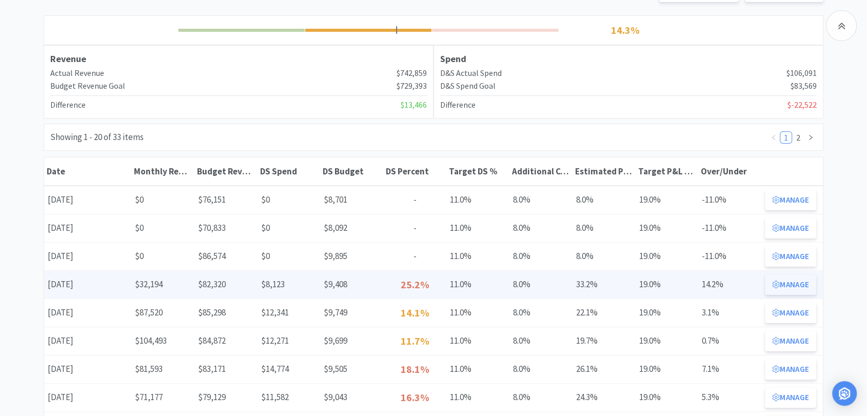 The image size is (867, 416). I want to click on span: $12,341, so click(275, 313).